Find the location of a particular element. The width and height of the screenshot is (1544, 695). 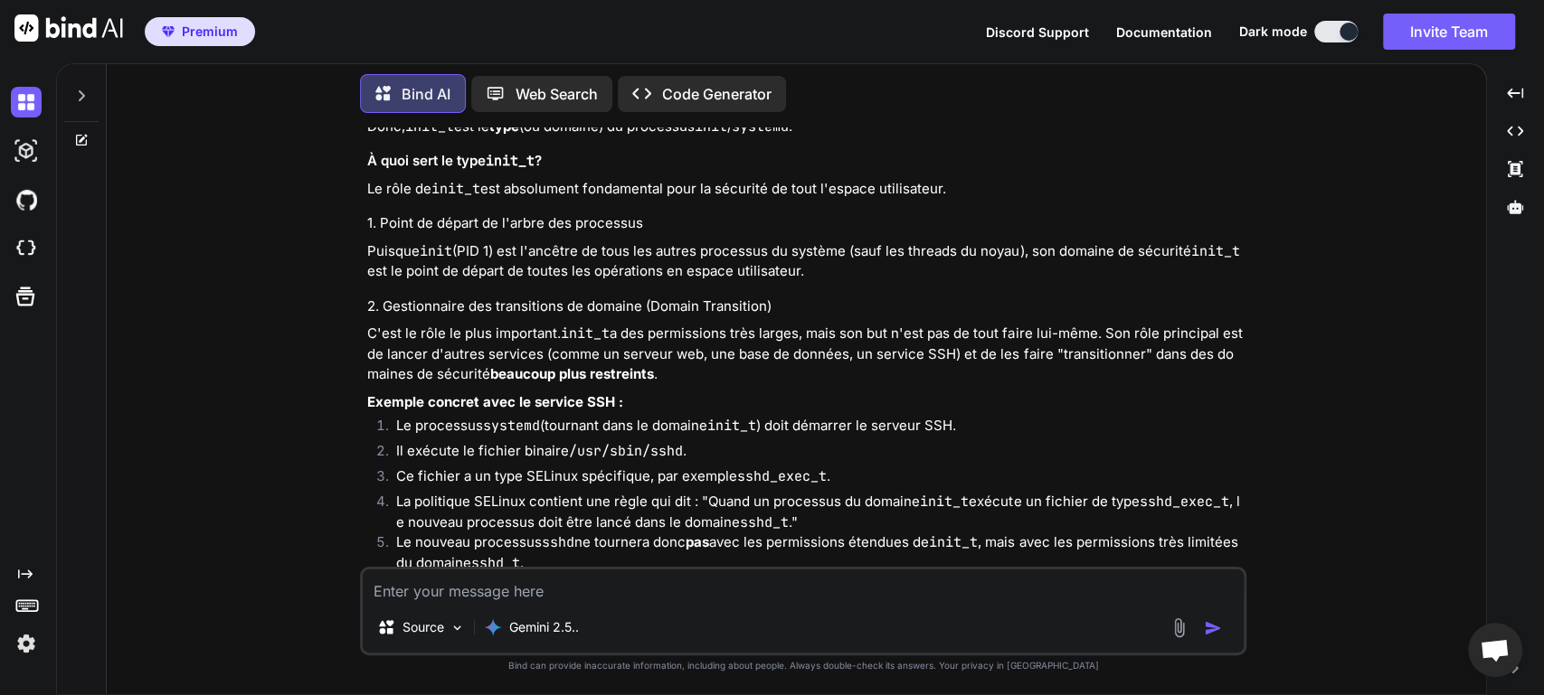

p: Le rôle de est absolument fondamental pour la sécurité de tout l'espace utilisateur. is located at coordinates (805, 189).